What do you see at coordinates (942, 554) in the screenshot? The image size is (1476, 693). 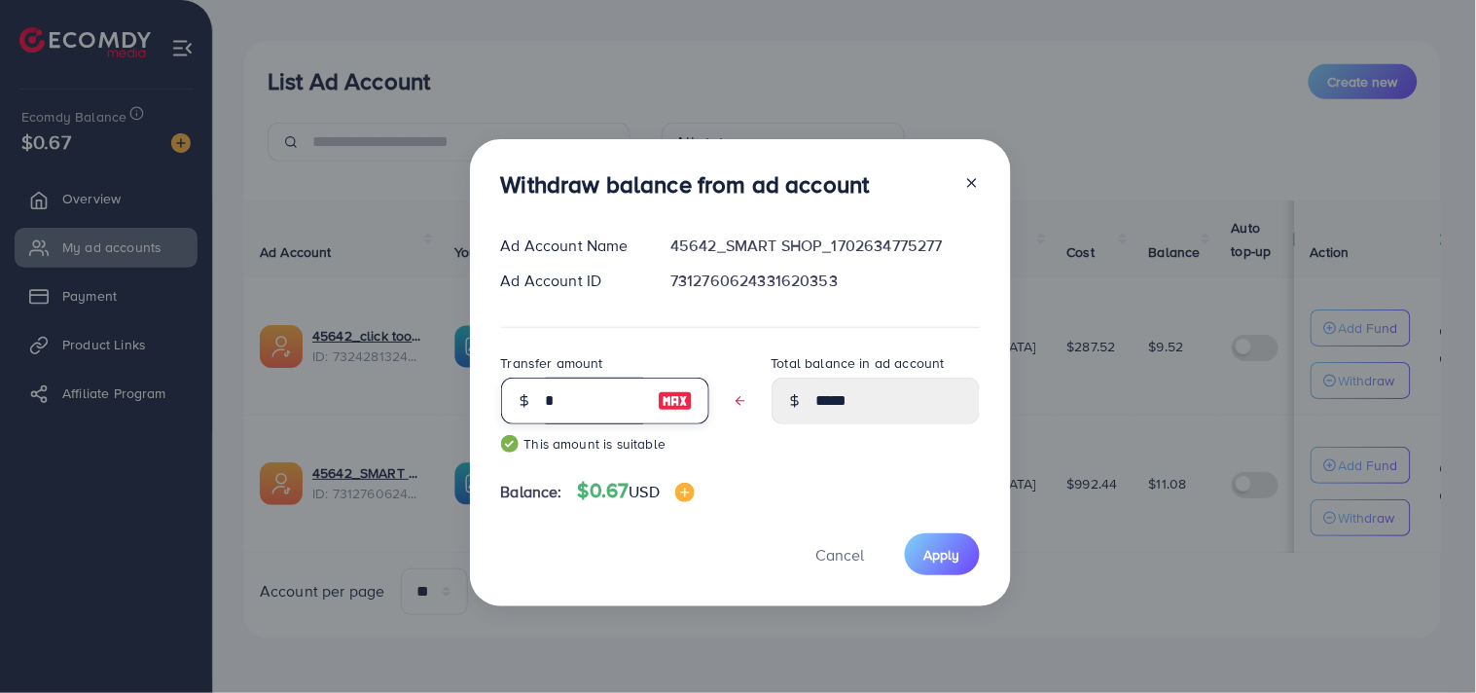 I see `button: Apply` at bounding box center [942, 554].